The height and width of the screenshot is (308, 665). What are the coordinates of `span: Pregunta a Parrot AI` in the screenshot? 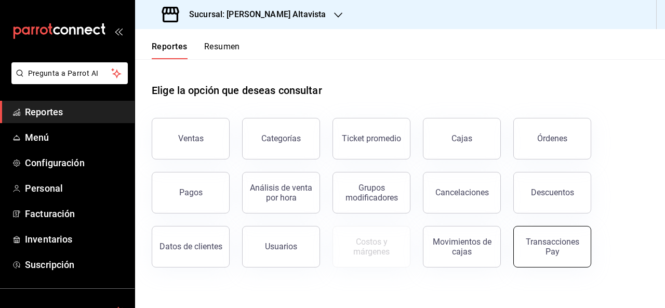 It's located at (70, 73).